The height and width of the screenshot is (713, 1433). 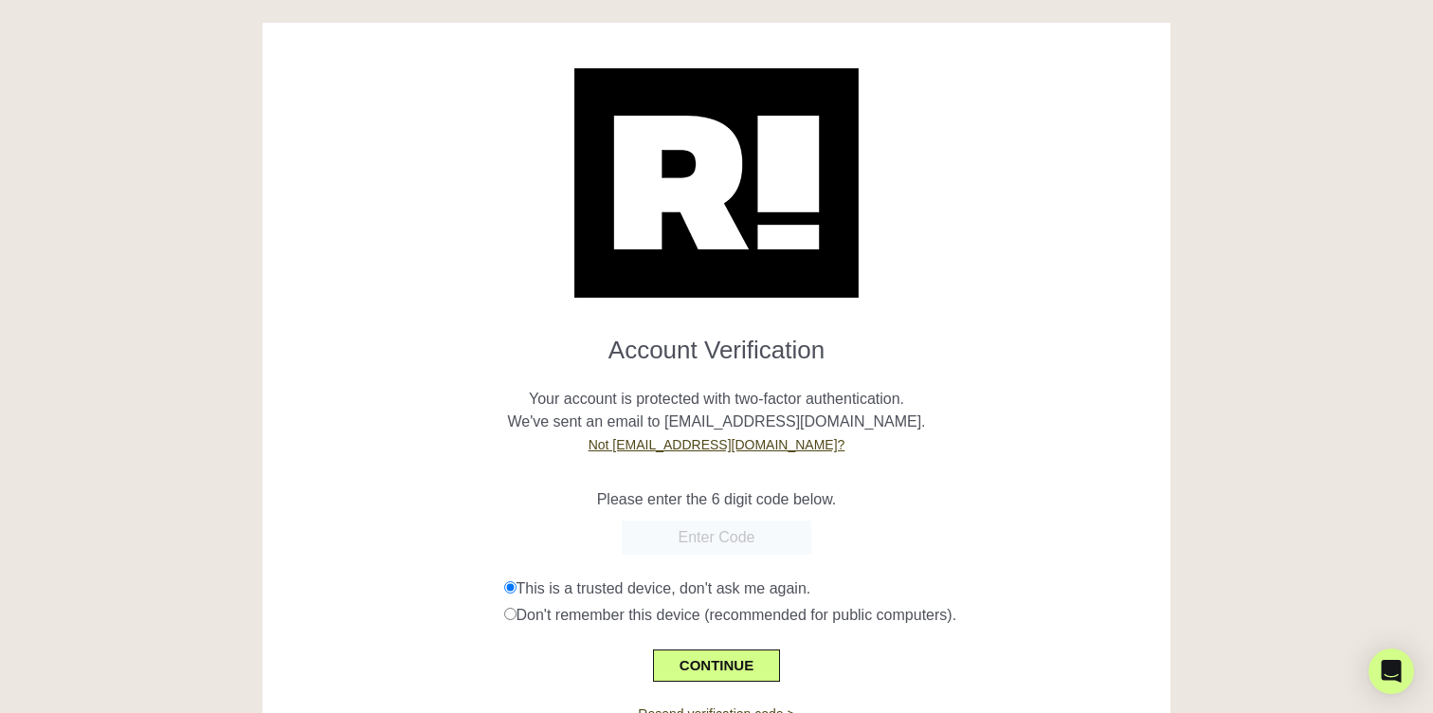 What do you see at coordinates (1391, 671) in the screenshot?
I see `div: Open Intercom Messenger` at bounding box center [1391, 671].